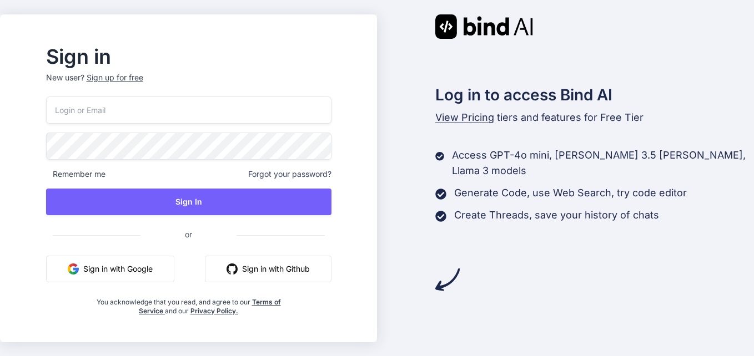  Describe the element at coordinates (115, 78) in the screenshot. I see `div: Sign up for free` at that location.